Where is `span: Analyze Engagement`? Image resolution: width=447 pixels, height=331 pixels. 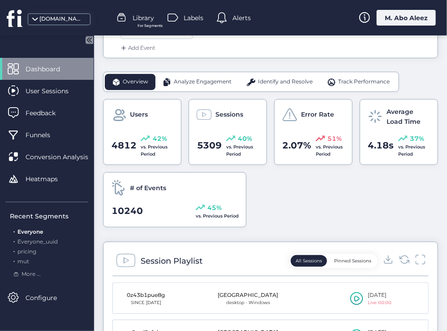
span: Analyze Engagement is located at coordinates (203, 82).